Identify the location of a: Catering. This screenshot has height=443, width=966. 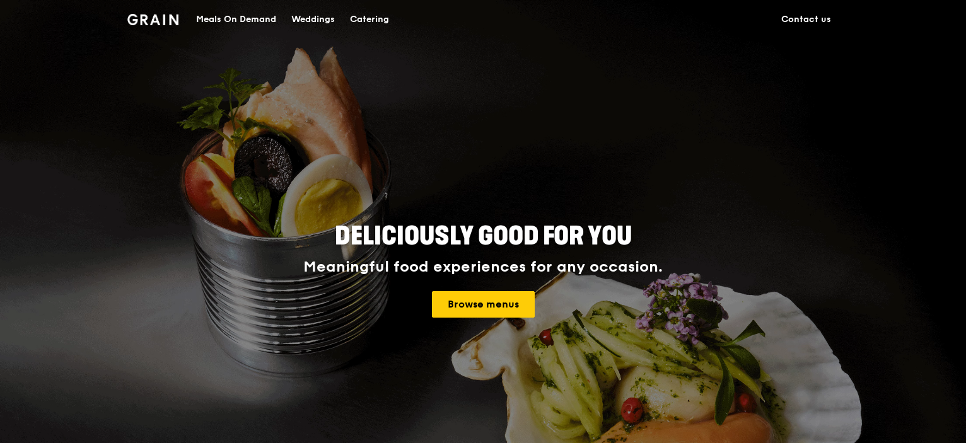
(370, 20).